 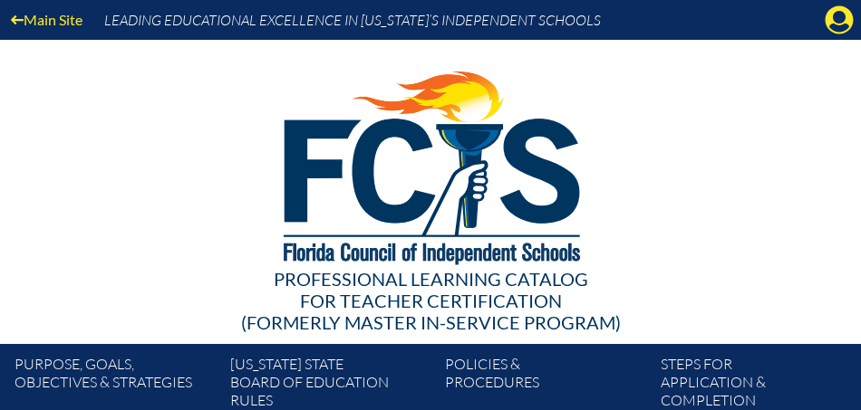 What do you see at coordinates (46, 19) in the screenshot?
I see `a: Main Site` at bounding box center [46, 19].